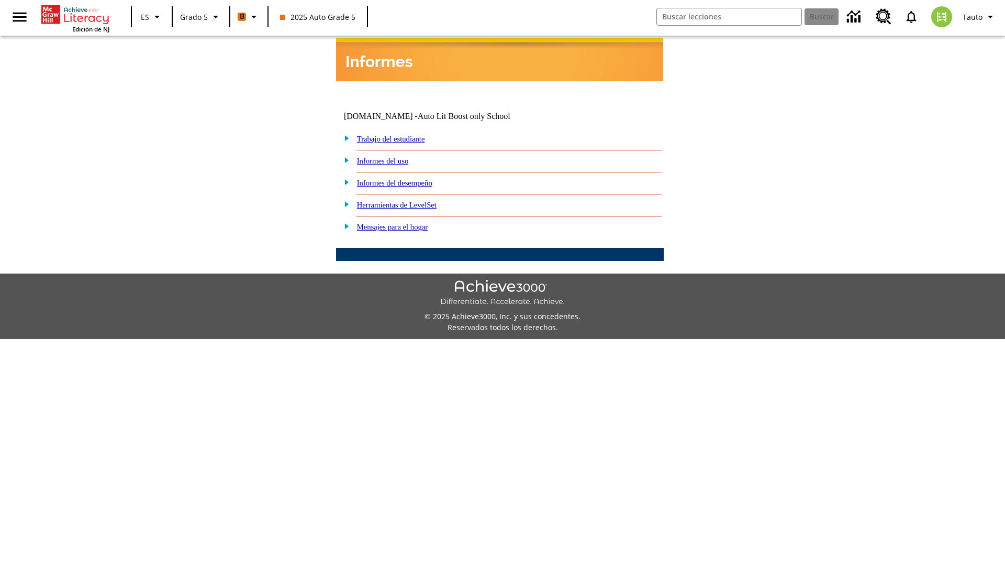 This screenshot has height=566, width=1005. I want to click on a: Centro de información, so click(855, 17).